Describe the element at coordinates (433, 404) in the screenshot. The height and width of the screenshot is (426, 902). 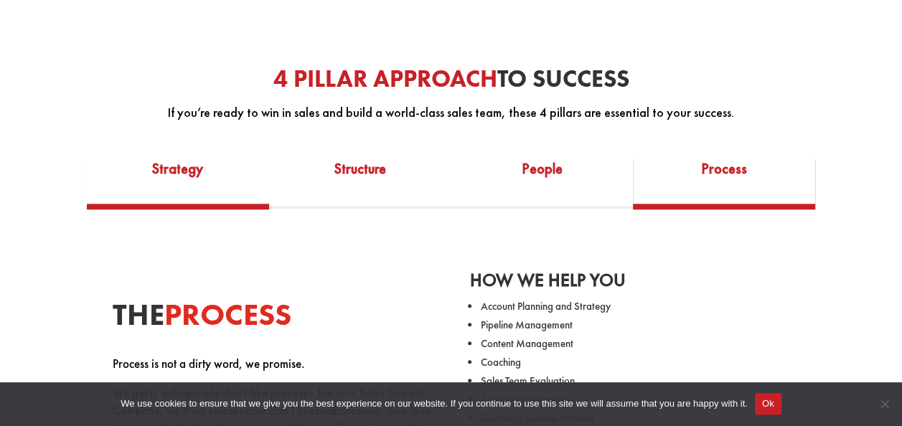
I see `span: We use cookies to ensure that we give you the best experience on our website. If you continue to ...` at that location.